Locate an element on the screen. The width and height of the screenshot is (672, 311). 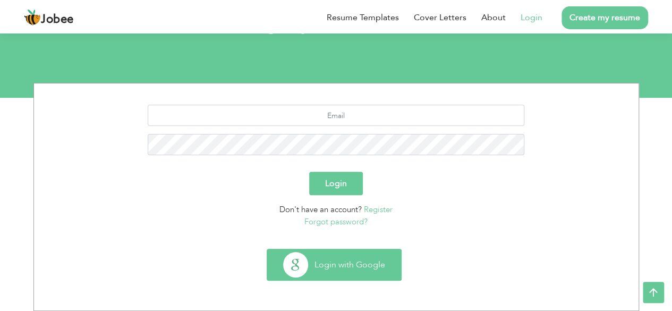
a: Jobee is located at coordinates (49, 18).